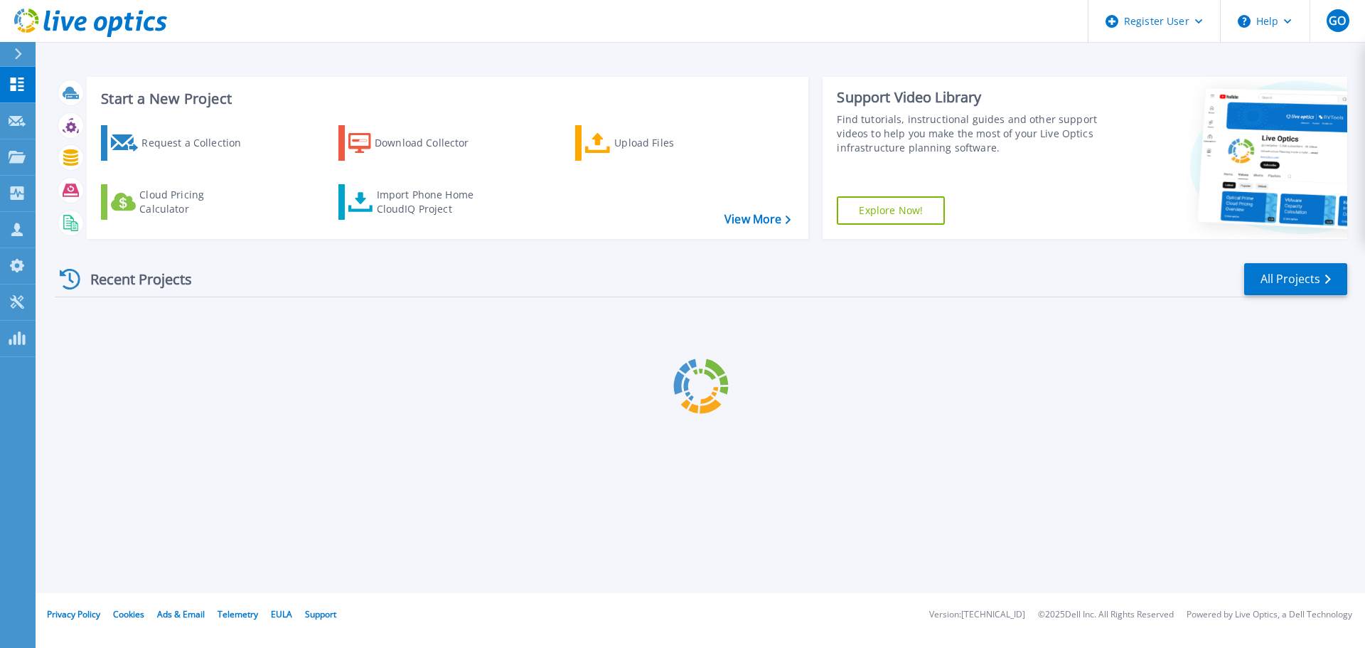 This screenshot has height=648, width=1365. I want to click on a: Explore Now!, so click(891, 211).